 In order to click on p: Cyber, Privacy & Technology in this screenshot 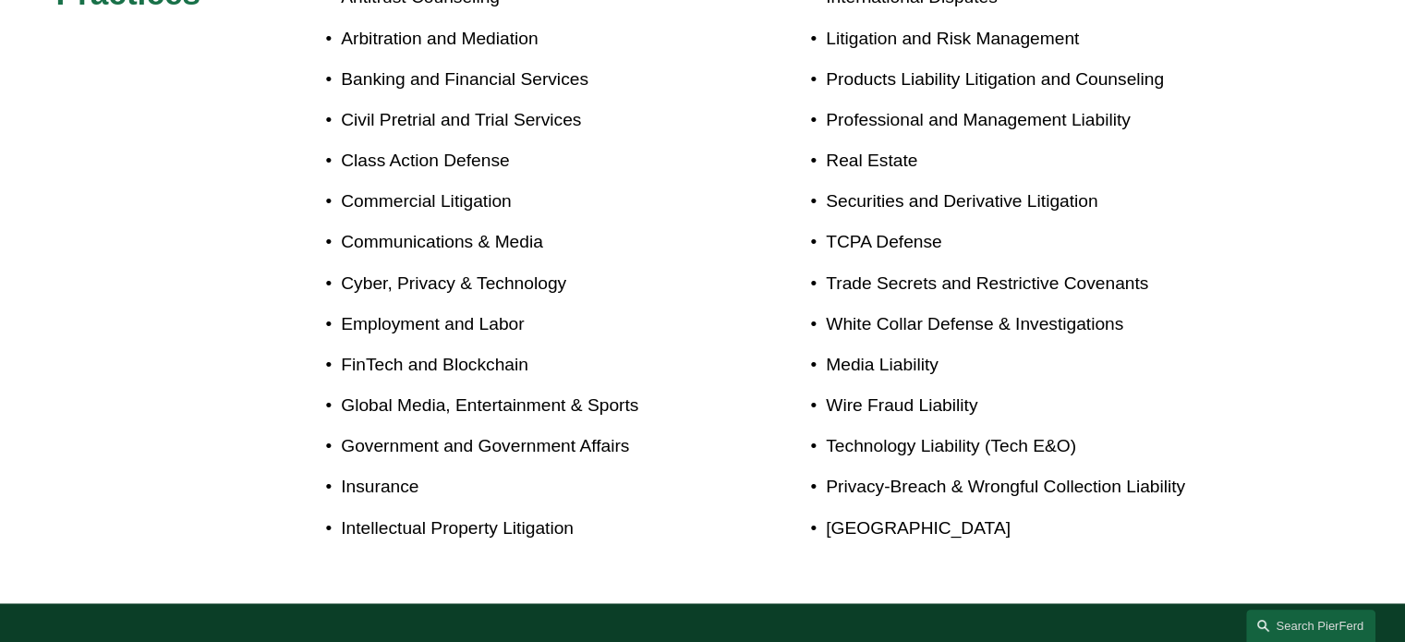, I will do `click(521, 284)`.